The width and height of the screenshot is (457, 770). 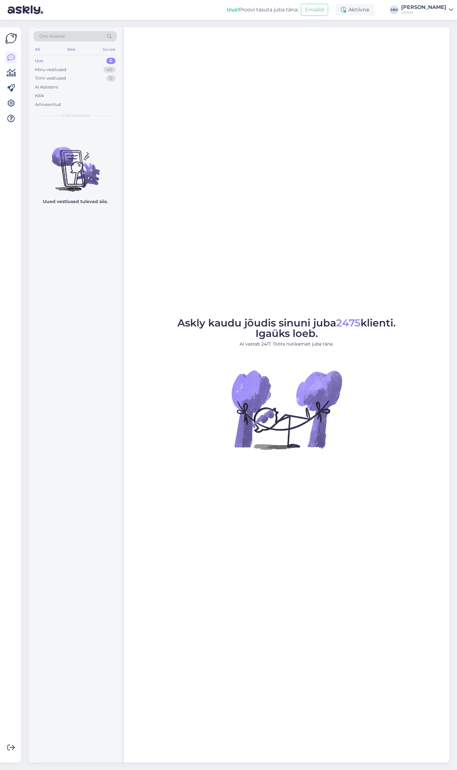 I want to click on div: Aktiivne, so click(x=355, y=10).